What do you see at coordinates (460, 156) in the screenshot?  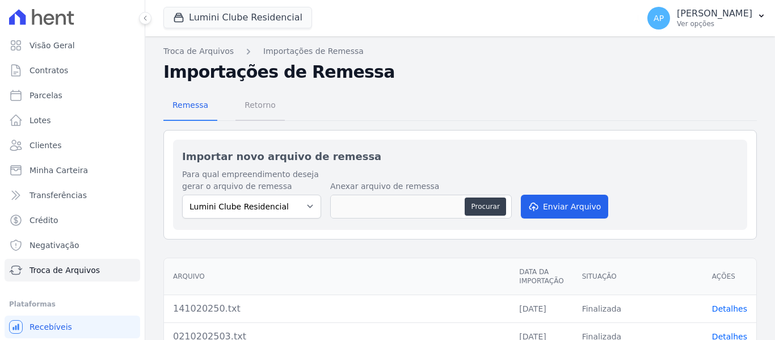 I see `h2: Importar novo arquivo de remessa` at bounding box center [460, 156].